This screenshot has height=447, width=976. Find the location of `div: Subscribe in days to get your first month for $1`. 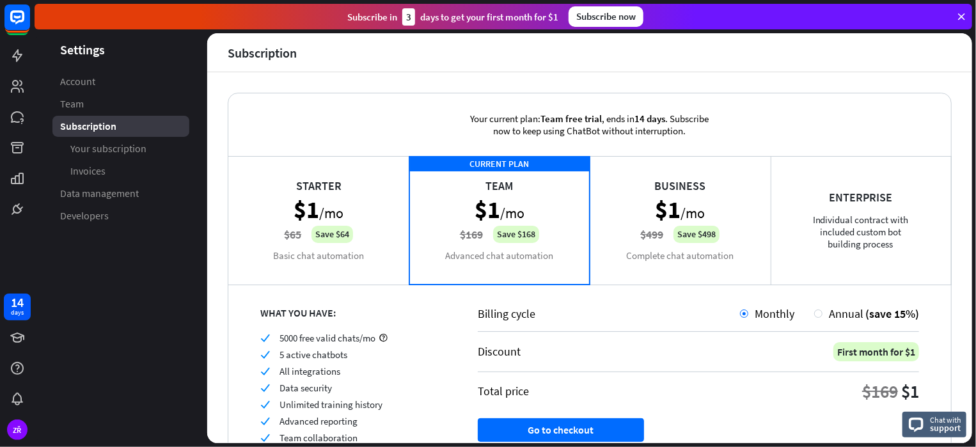

div: Subscribe in days to get your first month for $1 is located at coordinates (453, 17).